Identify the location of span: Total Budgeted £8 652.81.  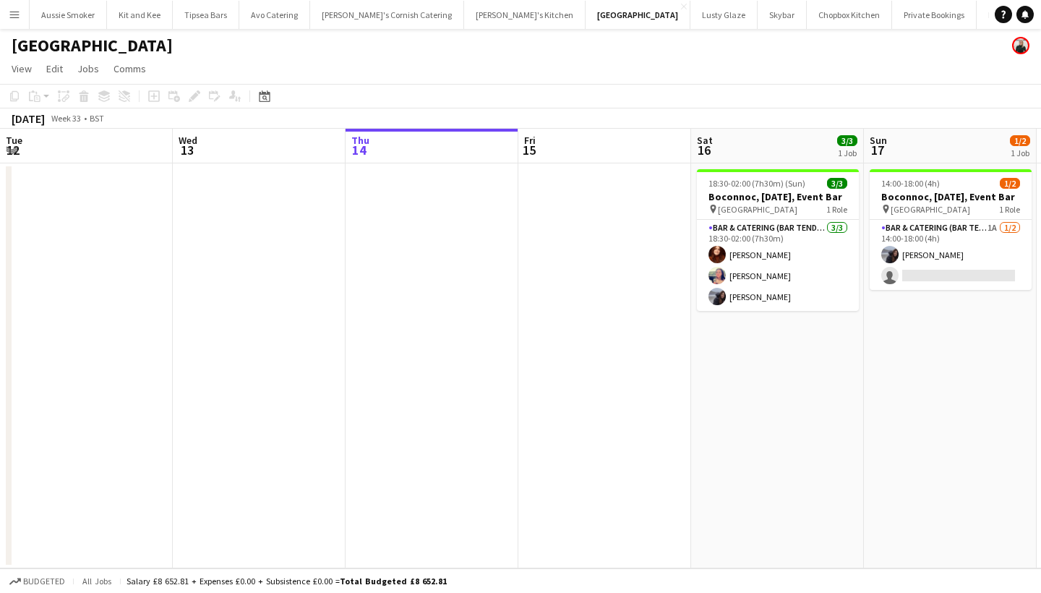
(393, 581).